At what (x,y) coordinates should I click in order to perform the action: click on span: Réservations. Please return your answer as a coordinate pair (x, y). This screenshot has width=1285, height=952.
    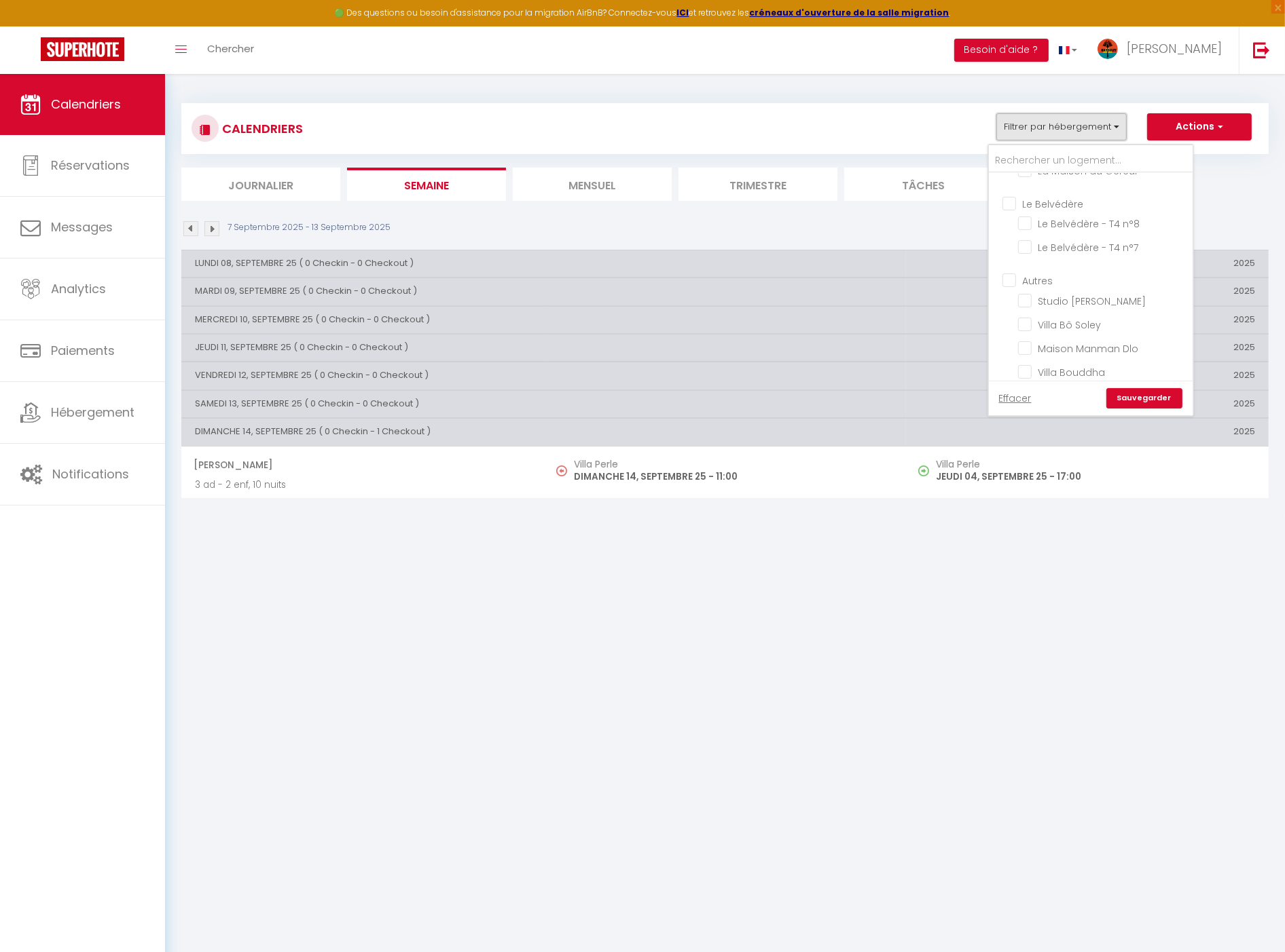
    Looking at the image, I should click on (90, 165).